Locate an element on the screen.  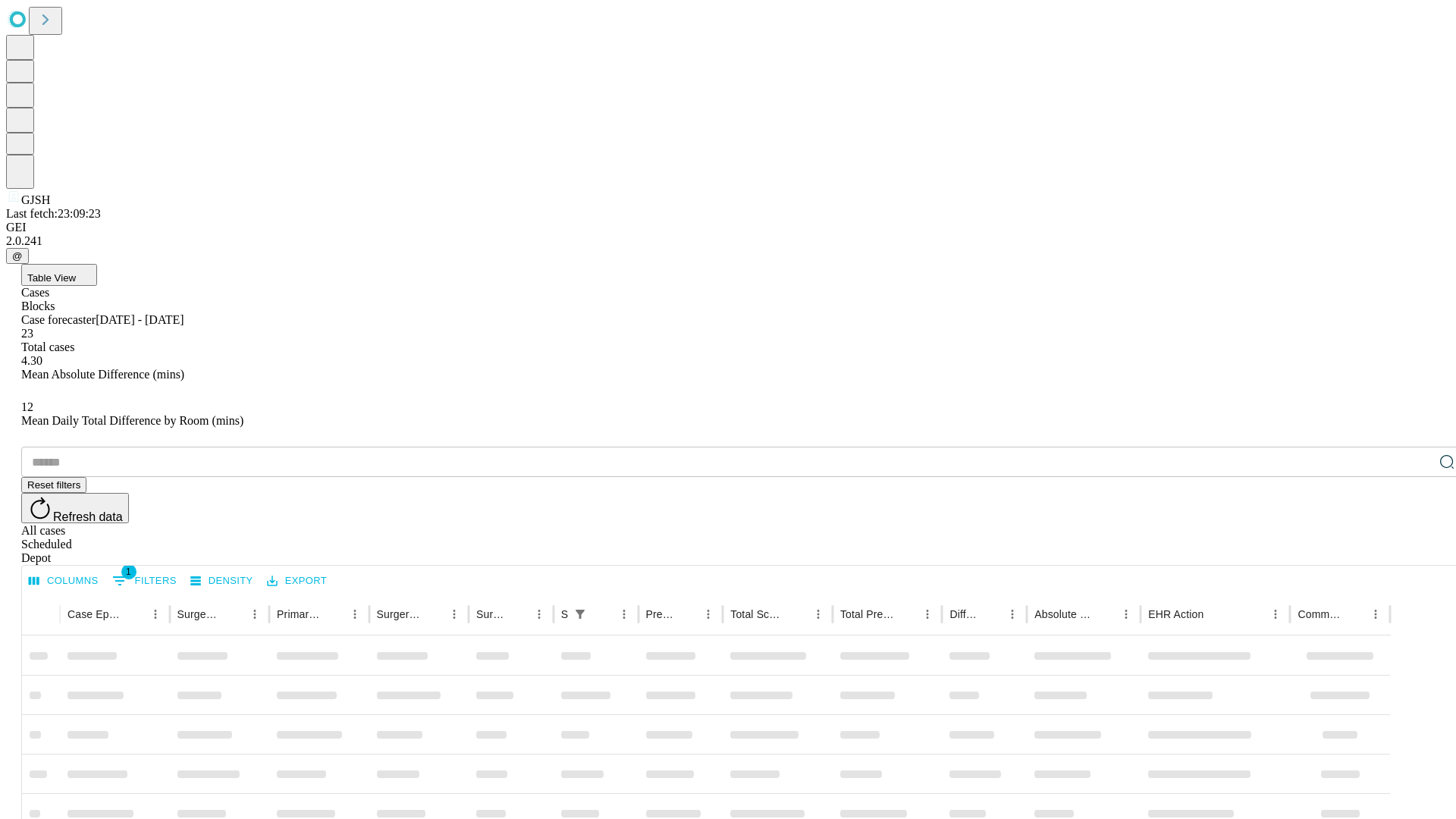
div: Surgery Date is located at coordinates (491, 614).